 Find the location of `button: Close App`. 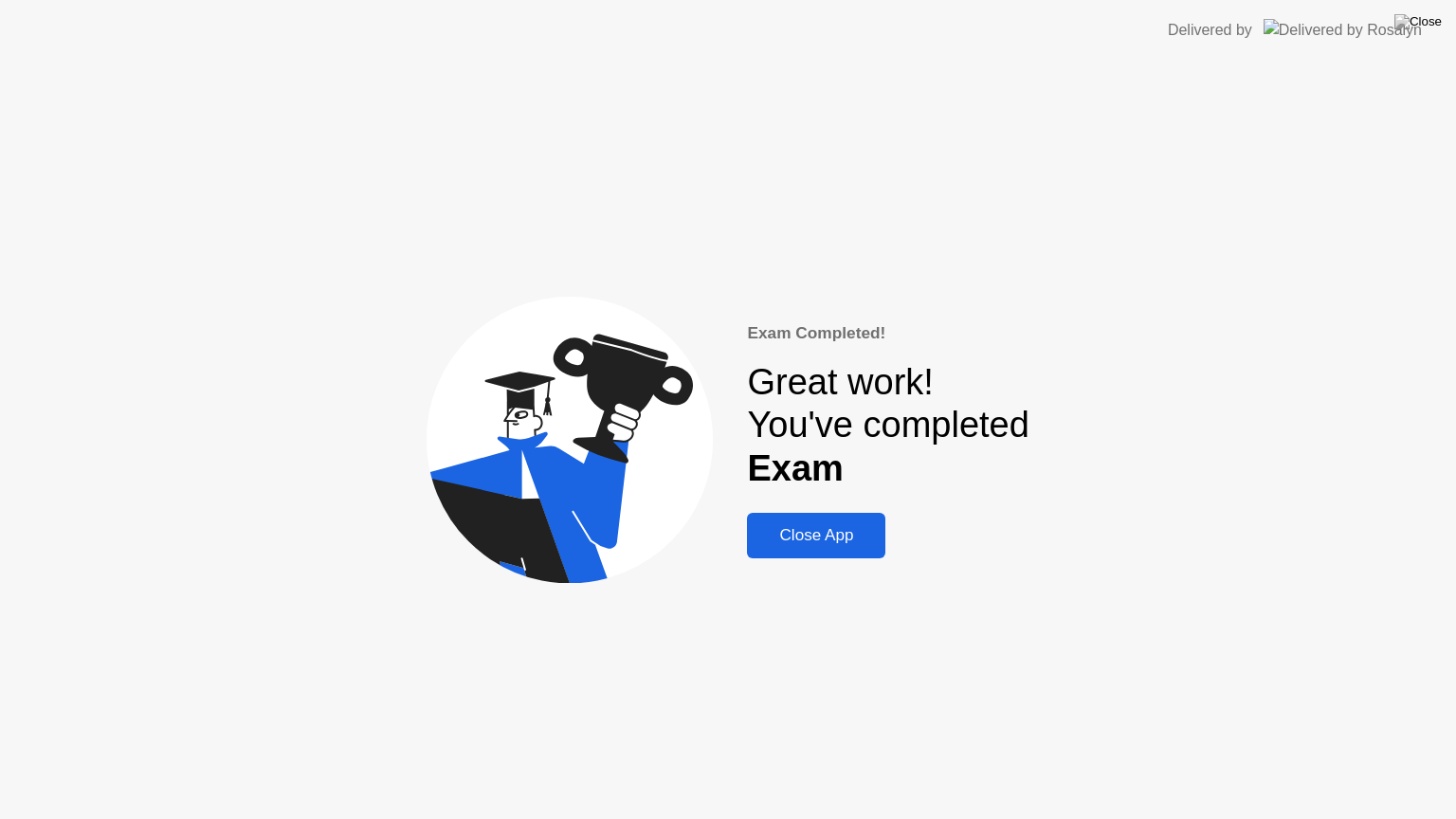

button: Close App is located at coordinates (817, 535).